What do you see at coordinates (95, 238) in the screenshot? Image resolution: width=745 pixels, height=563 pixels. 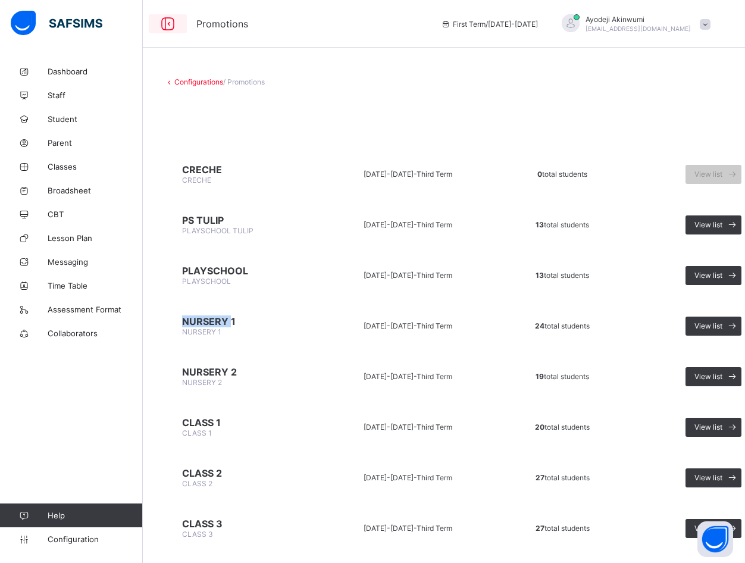 I see `span: Lesson Plan` at bounding box center [95, 238].